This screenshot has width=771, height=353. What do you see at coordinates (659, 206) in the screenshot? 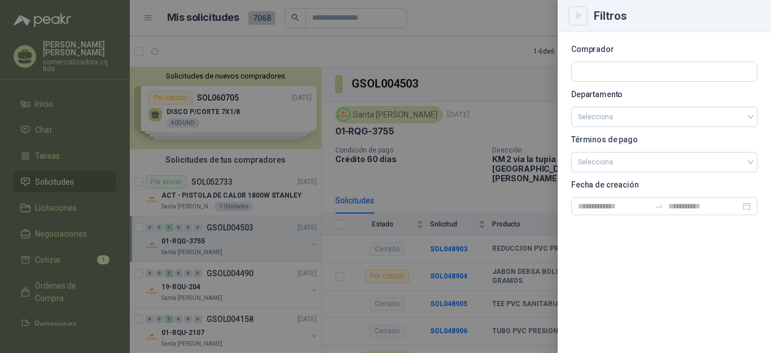
I see `span: to` at bounding box center [659, 206].